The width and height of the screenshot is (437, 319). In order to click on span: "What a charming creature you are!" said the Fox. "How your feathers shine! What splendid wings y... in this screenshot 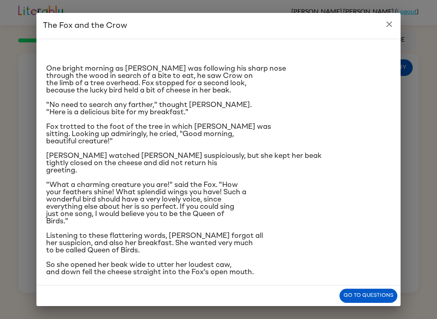, I will do `click(146, 203)`.